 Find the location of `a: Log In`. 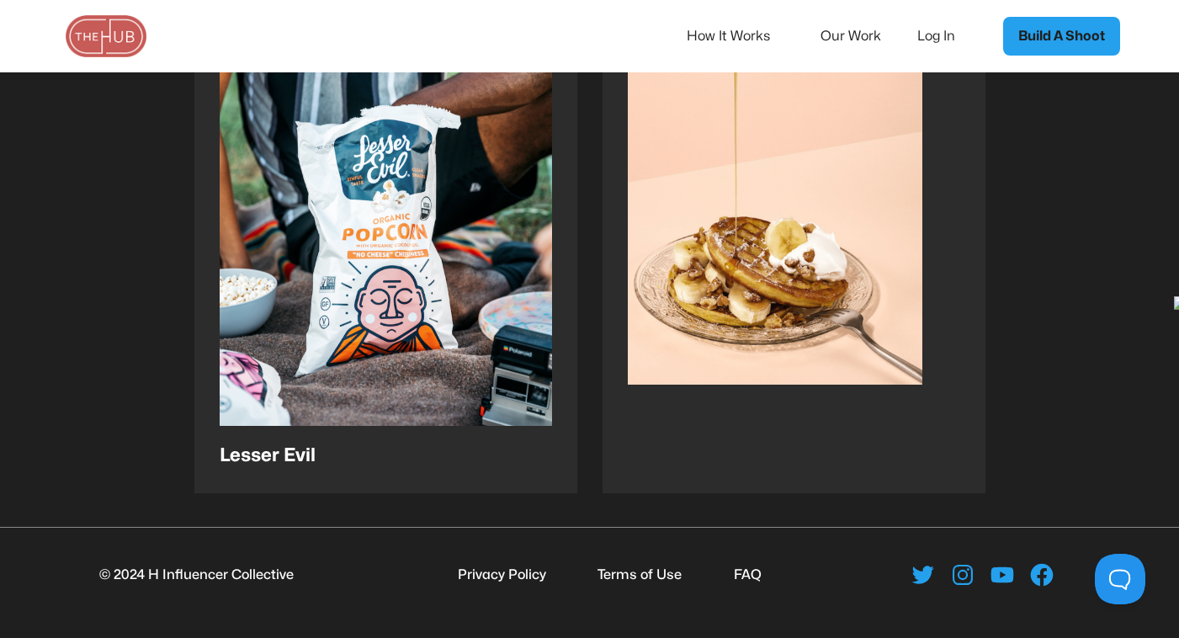

a: Log In is located at coordinates (948, 36).